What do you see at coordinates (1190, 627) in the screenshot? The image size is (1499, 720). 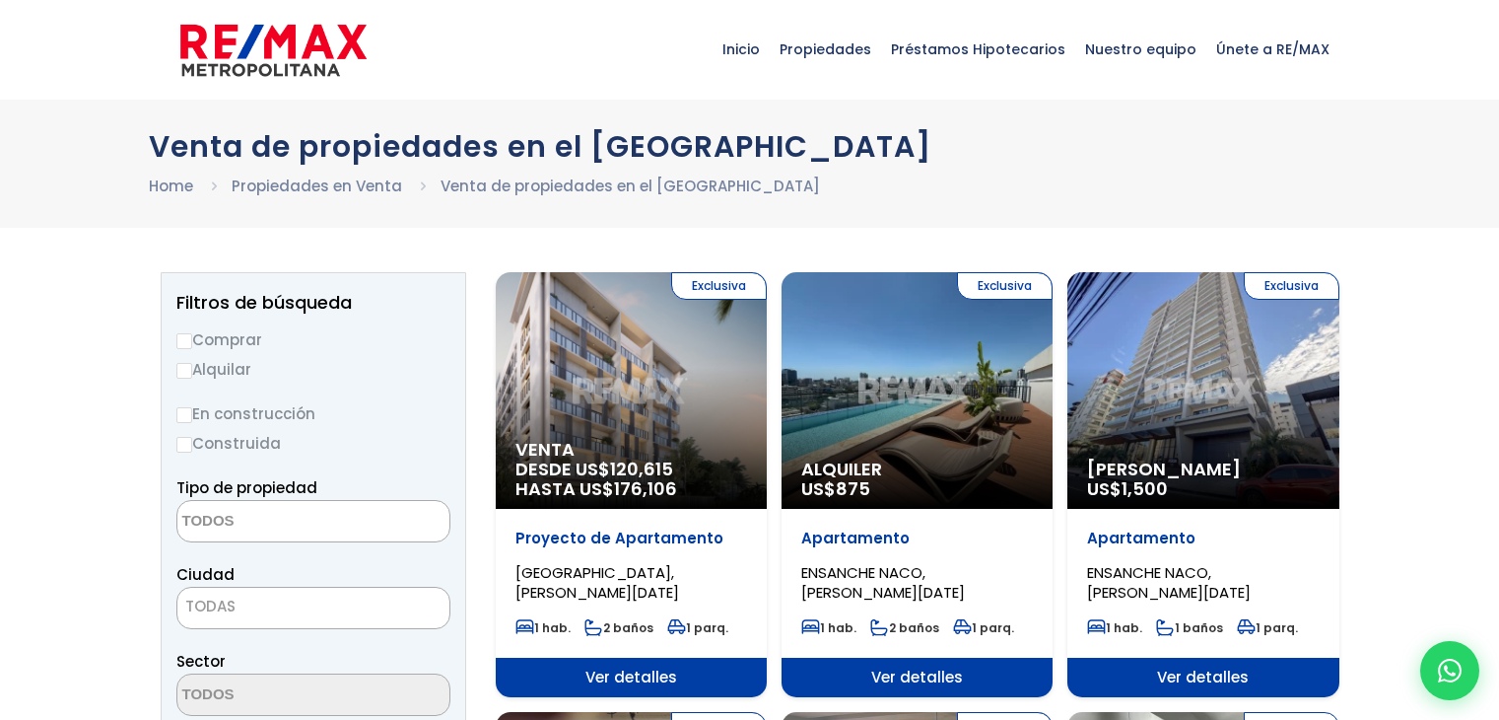 I see `span: 1 baños` at bounding box center [1190, 627].